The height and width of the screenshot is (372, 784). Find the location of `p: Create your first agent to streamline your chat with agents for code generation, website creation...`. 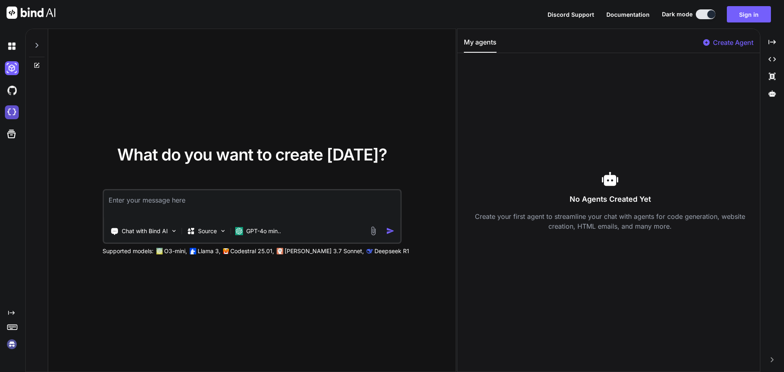

p: Create your first agent to streamline your chat with agents for code generation, website creation... is located at coordinates (610, 221).